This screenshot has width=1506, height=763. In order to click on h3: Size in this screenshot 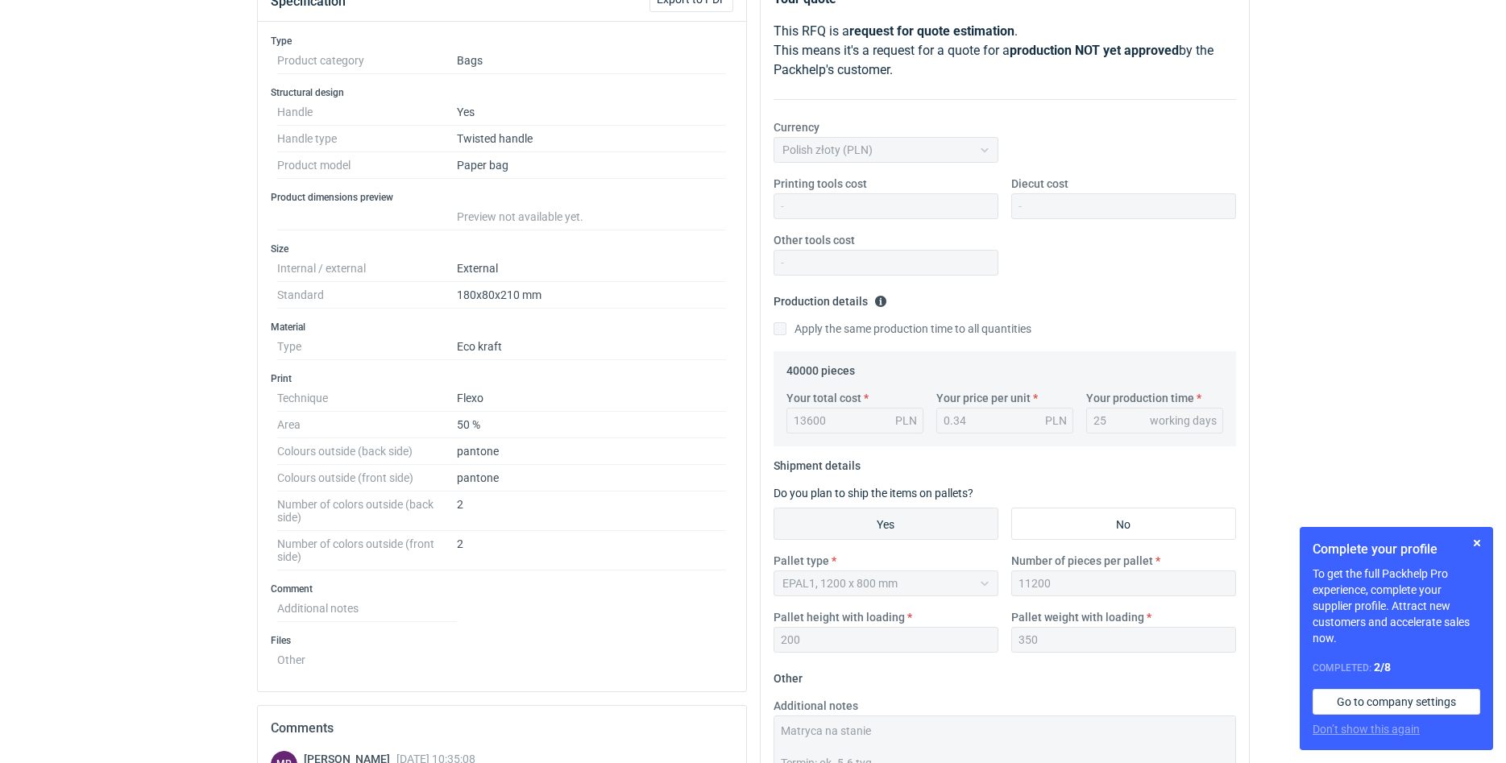, I will do `click(502, 249)`.